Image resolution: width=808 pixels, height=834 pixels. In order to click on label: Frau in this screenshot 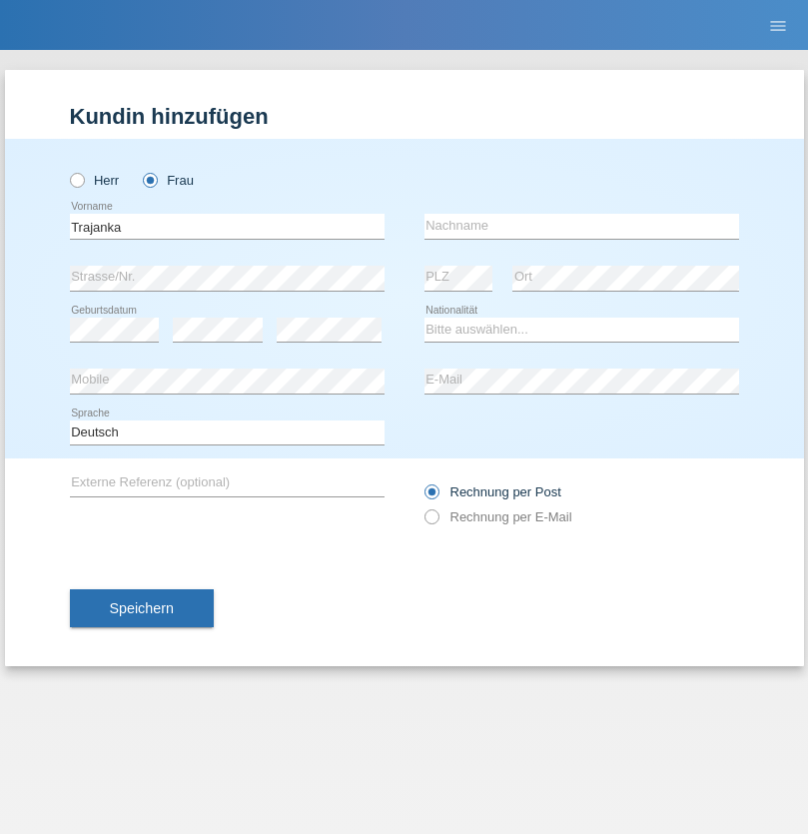, I will do `click(168, 180)`.